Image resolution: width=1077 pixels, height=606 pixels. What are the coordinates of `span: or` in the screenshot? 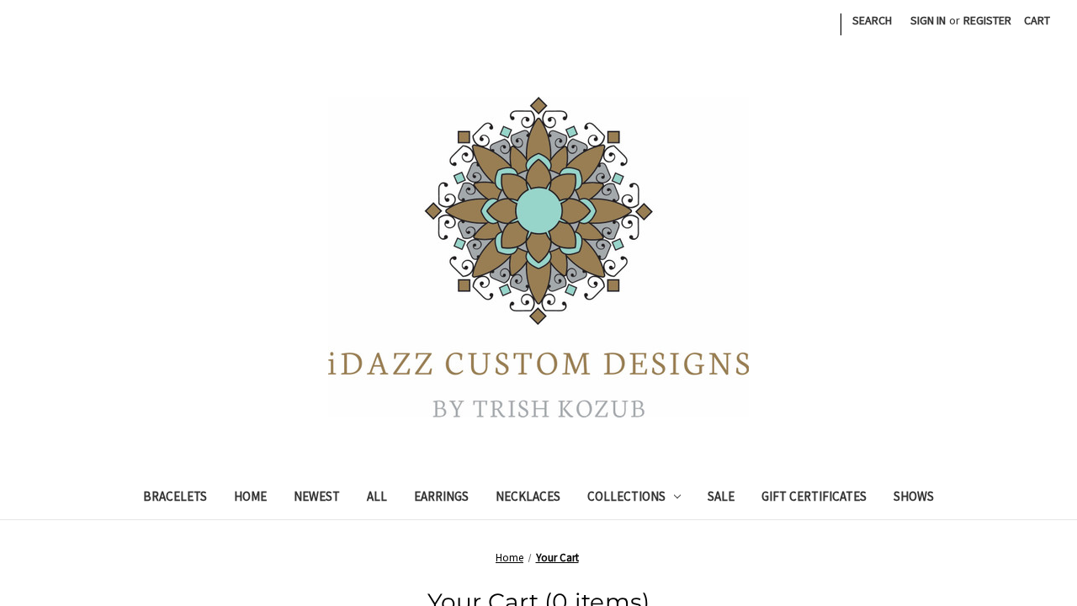 It's located at (954, 20).